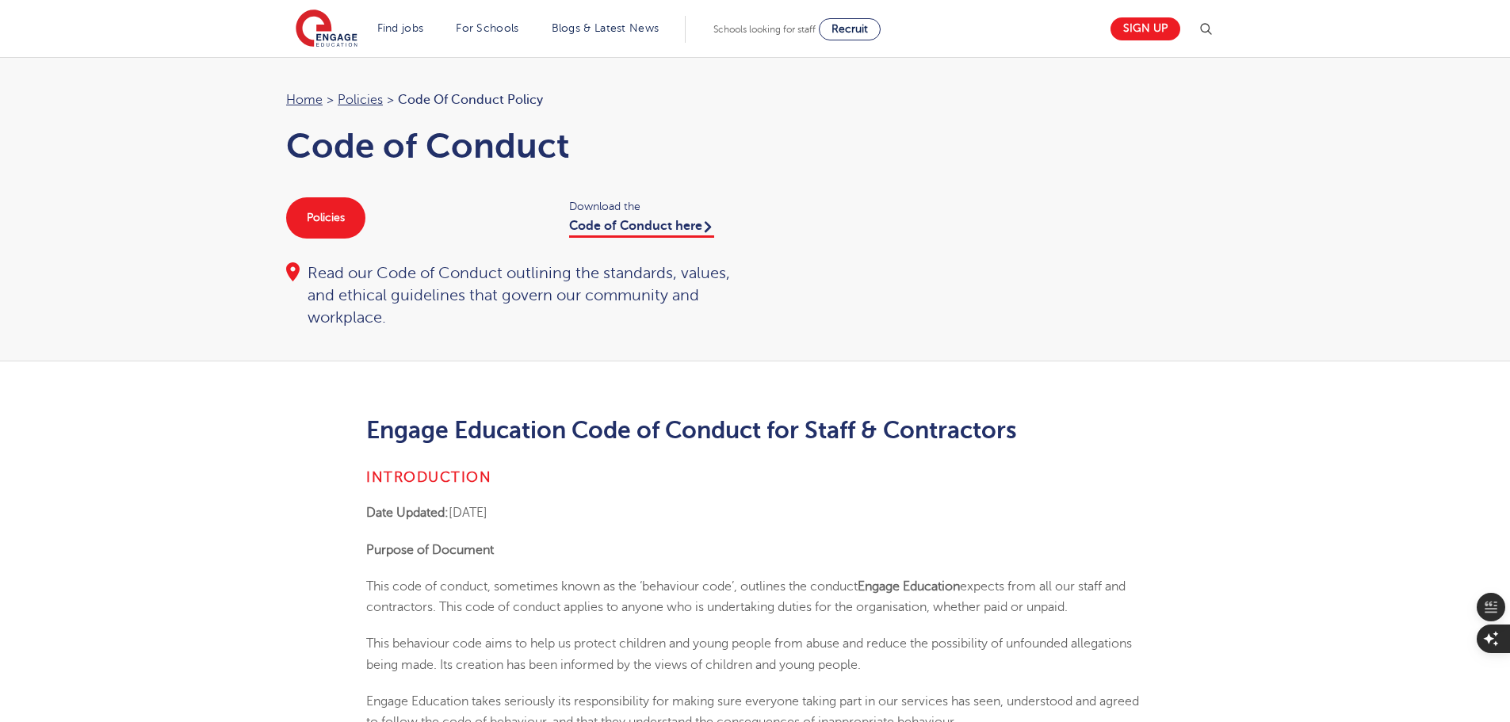 This screenshot has height=722, width=1510. I want to click on a: Home, so click(304, 100).